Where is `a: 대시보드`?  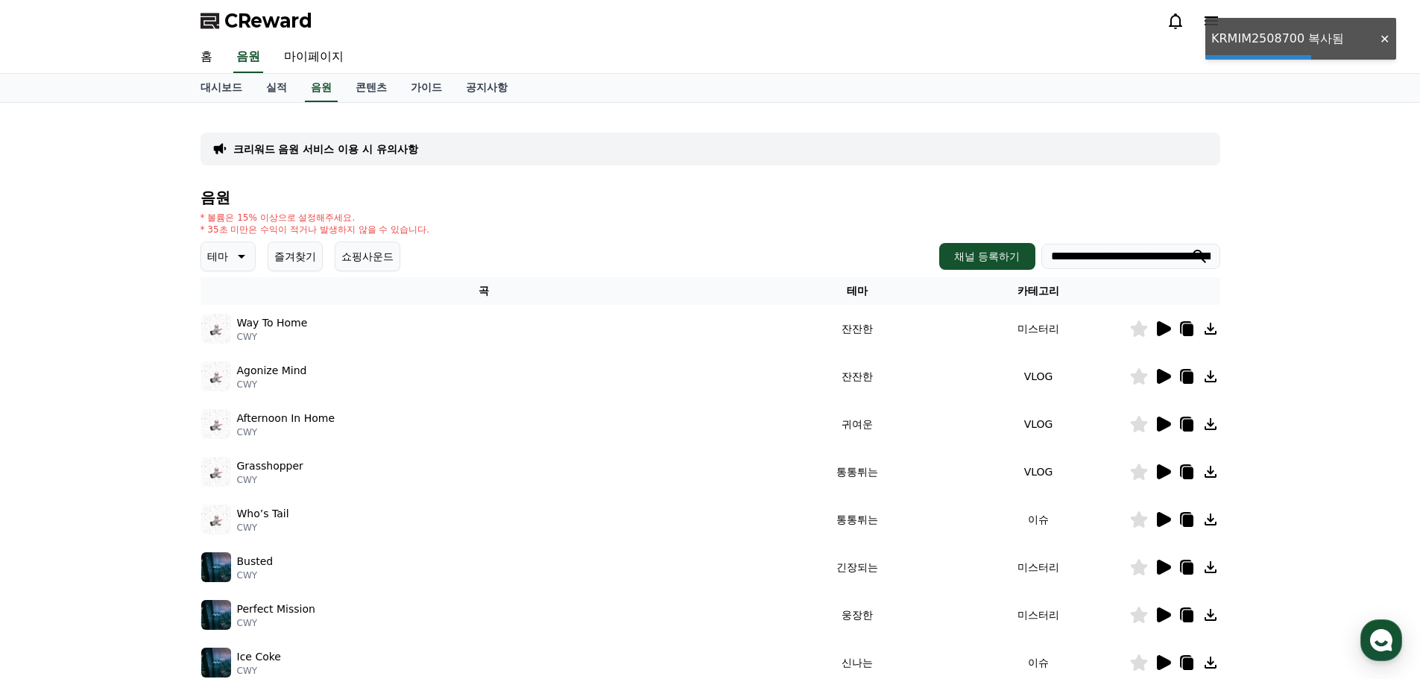
a: 대시보드 is located at coordinates (221, 88).